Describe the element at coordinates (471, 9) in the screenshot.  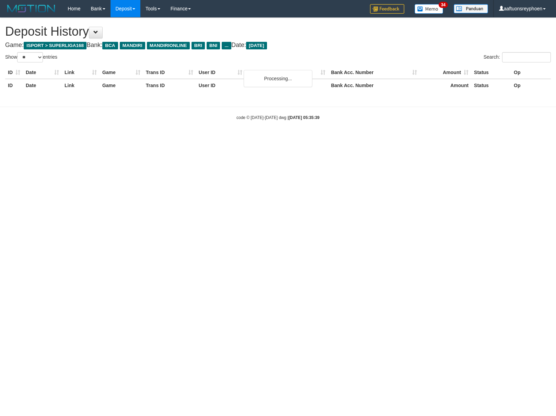
I see `img: panduan.png` at that location.